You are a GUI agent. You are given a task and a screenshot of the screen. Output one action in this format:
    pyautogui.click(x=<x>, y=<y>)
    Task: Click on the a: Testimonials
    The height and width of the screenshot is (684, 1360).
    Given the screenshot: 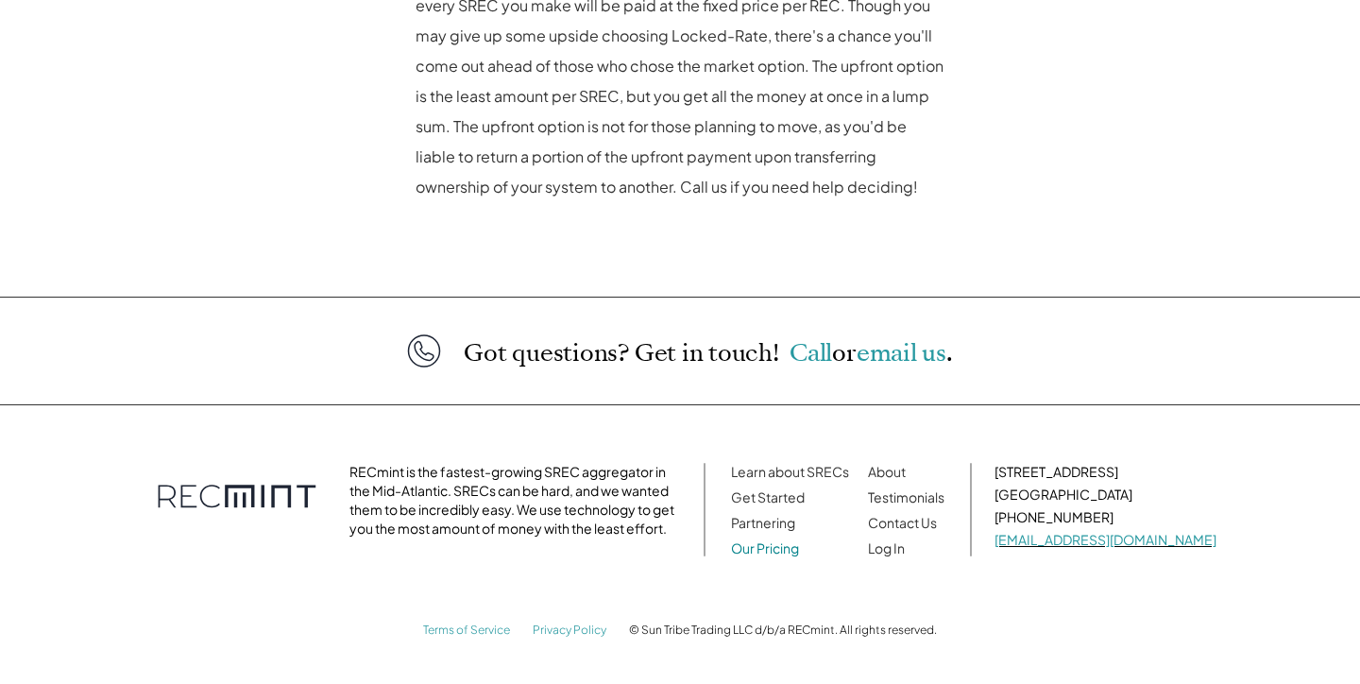 What is the action you would take?
    pyautogui.click(x=906, y=497)
    